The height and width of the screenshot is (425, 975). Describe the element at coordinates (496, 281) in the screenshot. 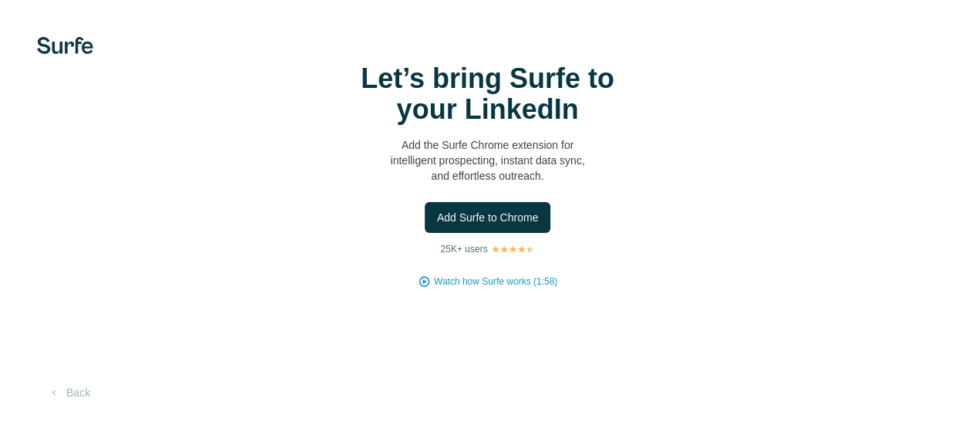

I see `button: Watch how Surfe works (1:58)` at that location.